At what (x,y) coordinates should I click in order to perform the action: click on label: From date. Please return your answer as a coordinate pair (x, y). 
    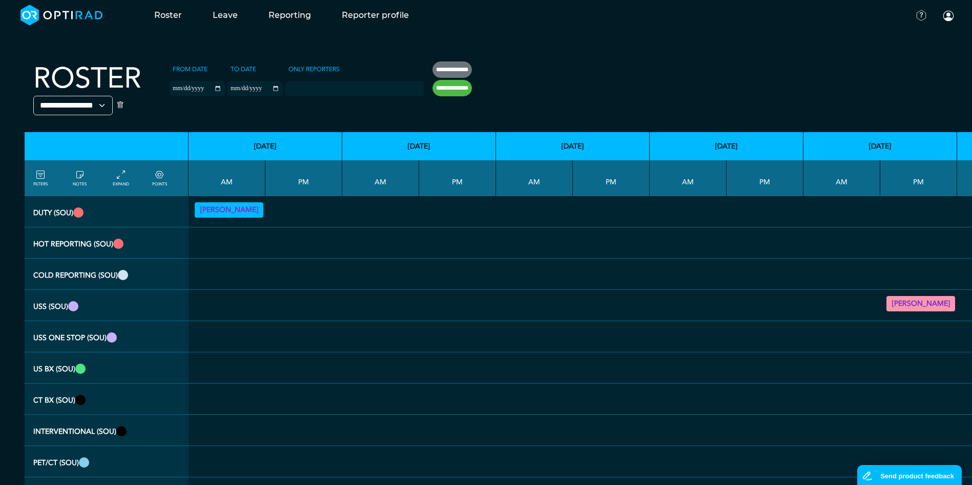
    Looking at the image, I should click on (190, 69).